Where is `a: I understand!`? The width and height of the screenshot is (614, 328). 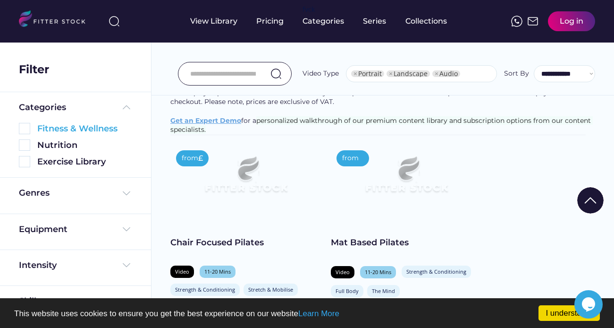 a: I understand! is located at coordinates (569, 313).